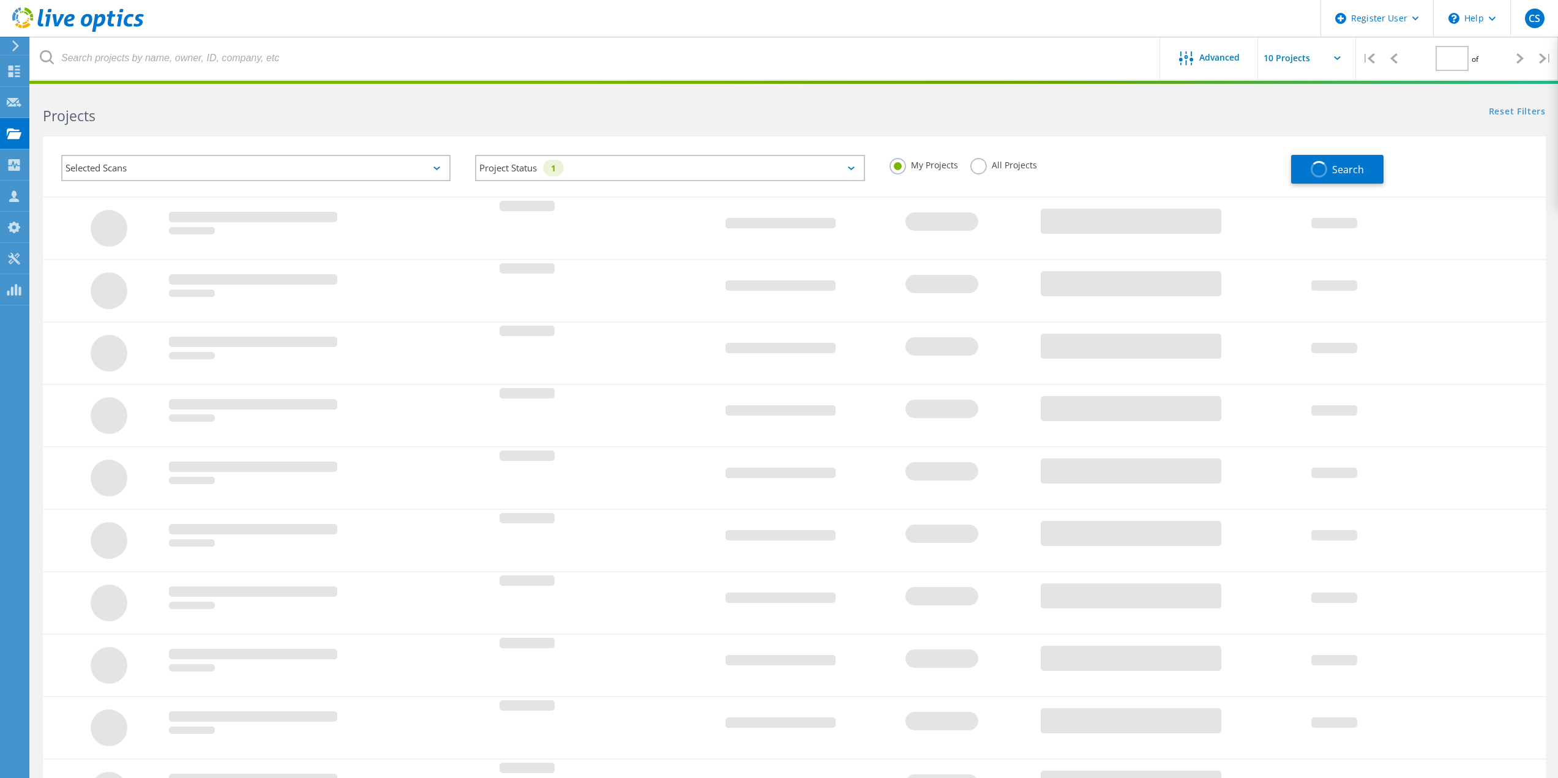 The height and width of the screenshot is (778, 1558). I want to click on span: CS, so click(1534, 18).